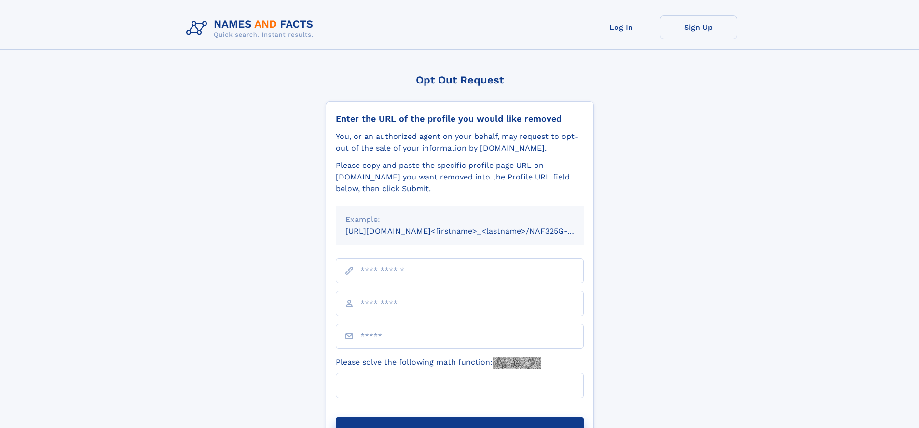 Image resolution: width=919 pixels, height=428 pixels. What do you see at coordinates (438, 363) in the screenshot?
I see `label: Please solve the following math function:` at bounding box center [438, 363].